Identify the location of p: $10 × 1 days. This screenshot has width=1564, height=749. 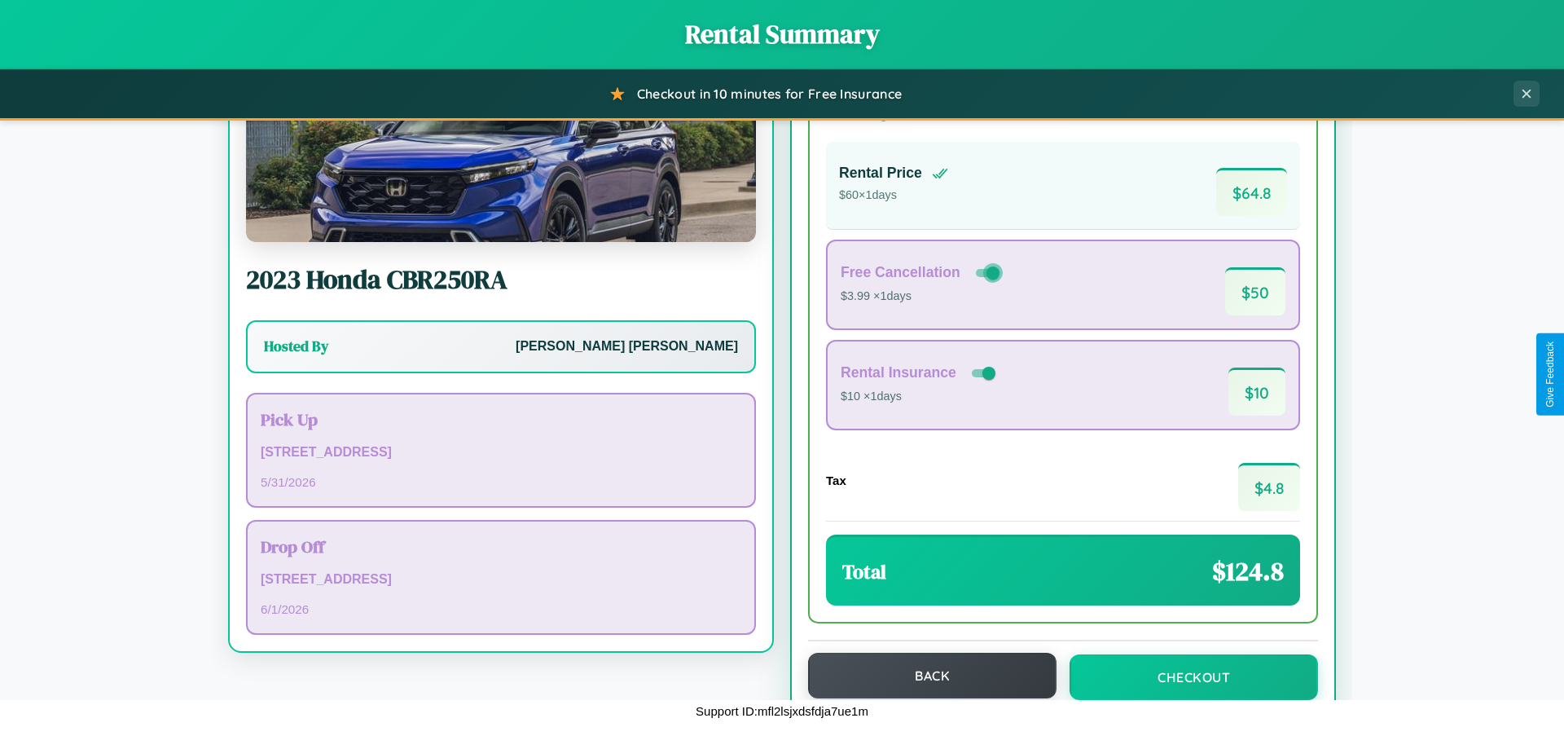
(920, 397).